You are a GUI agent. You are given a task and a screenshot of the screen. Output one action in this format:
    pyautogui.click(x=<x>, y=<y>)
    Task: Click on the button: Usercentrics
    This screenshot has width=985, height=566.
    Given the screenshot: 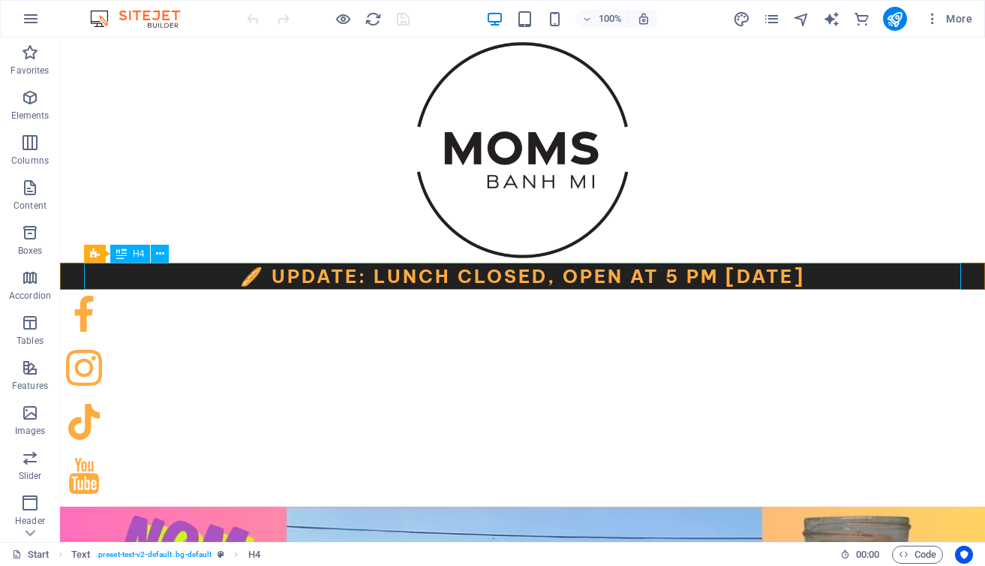 What is the action you would take?
    pyautogui.click(x=964, y=554)
    